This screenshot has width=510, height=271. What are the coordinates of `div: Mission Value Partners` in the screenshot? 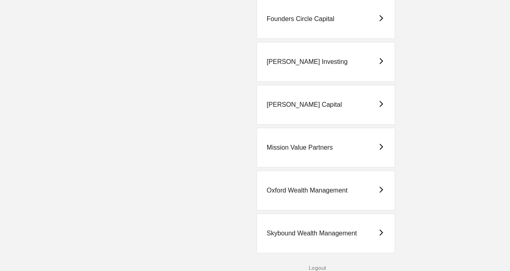 It's located at (300, 148).